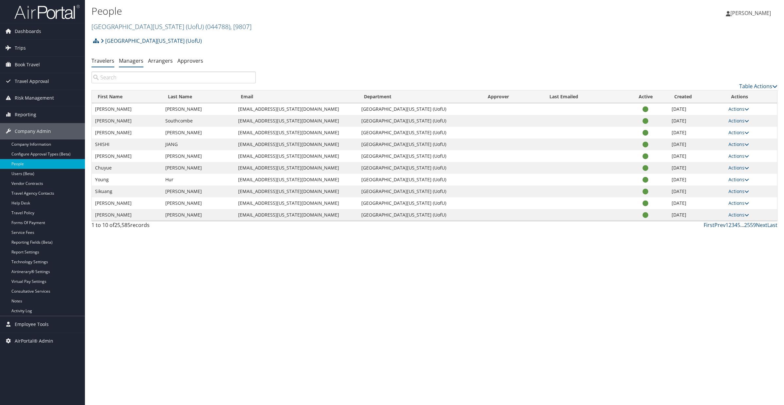 The height and width of the screenshot is (405, 784). I want to click on span: , [ 9807 ], so click(241, 26).